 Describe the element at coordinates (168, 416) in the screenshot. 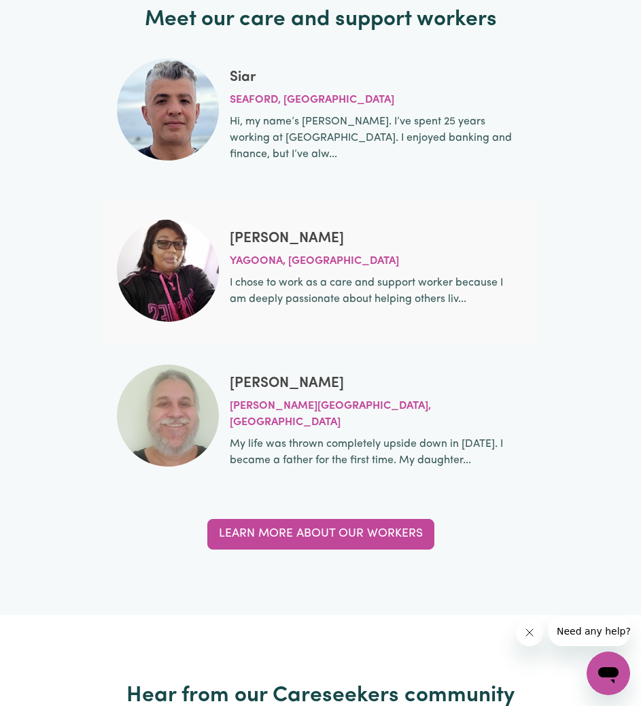

I see `img: View Jim's profile` at that location.